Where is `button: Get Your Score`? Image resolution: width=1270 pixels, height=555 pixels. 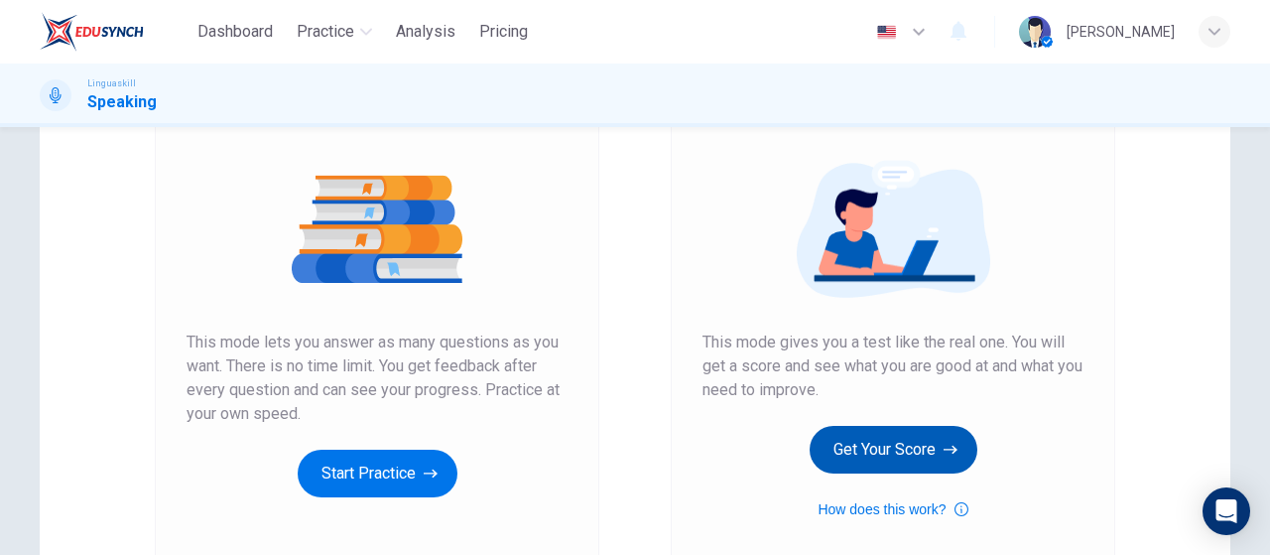
button: Get Your Score is located at coordinates (893, 450).